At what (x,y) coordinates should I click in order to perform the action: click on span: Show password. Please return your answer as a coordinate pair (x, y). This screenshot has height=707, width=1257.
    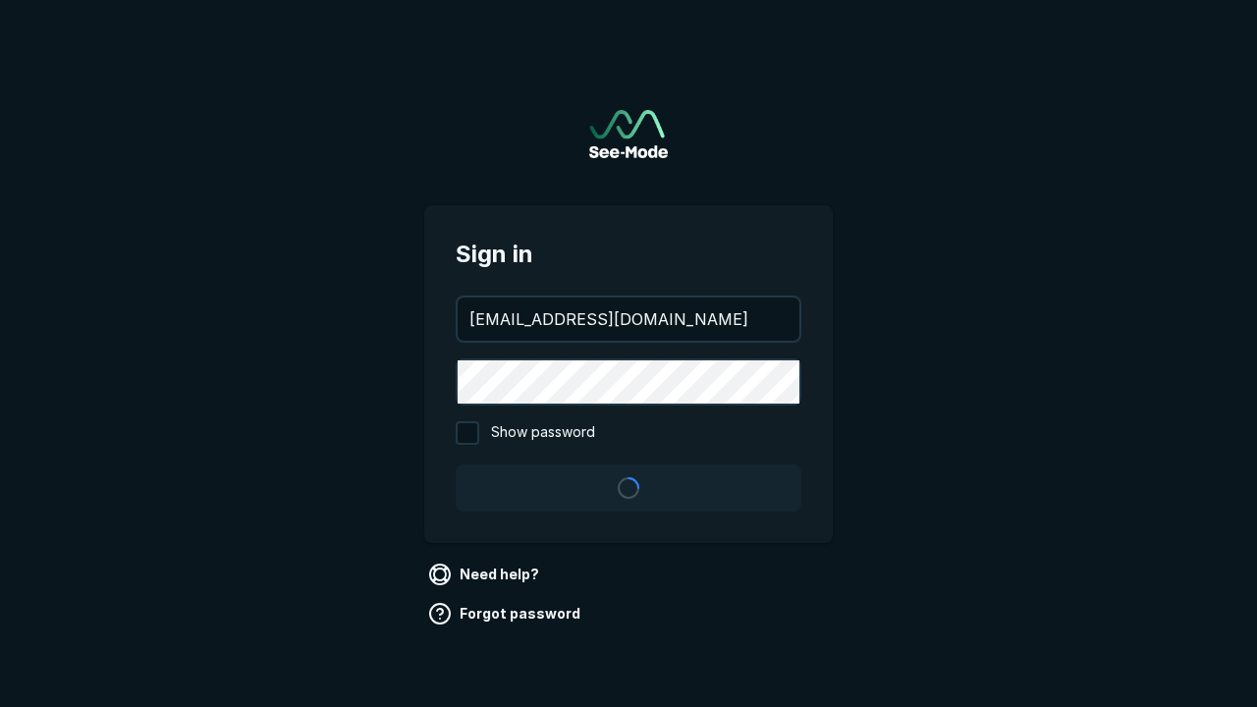
    Looking at the image, I should click on (543, 433).